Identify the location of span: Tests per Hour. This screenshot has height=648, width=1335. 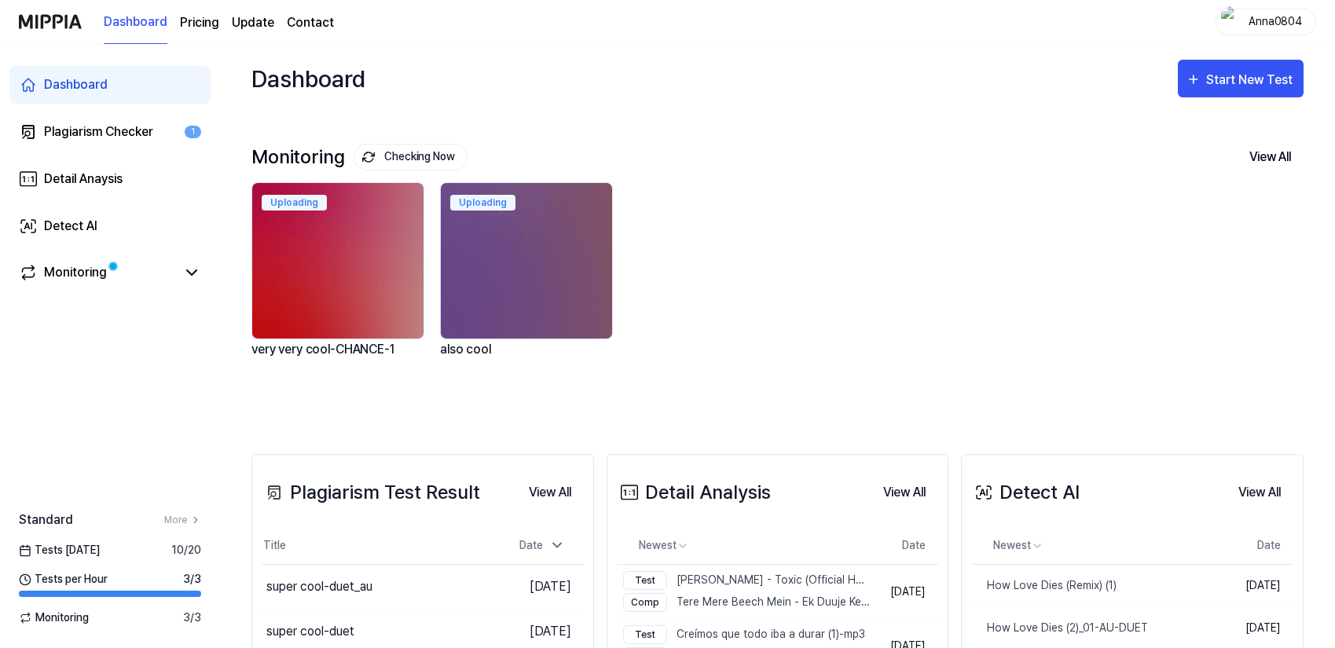
(63, 579).